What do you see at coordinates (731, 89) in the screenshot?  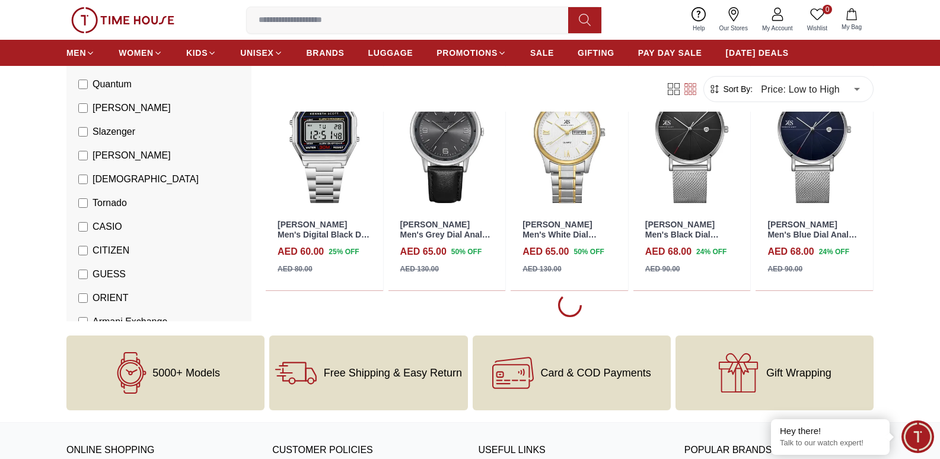 I see `button: Sort By:` at bounding box center [731, 89].